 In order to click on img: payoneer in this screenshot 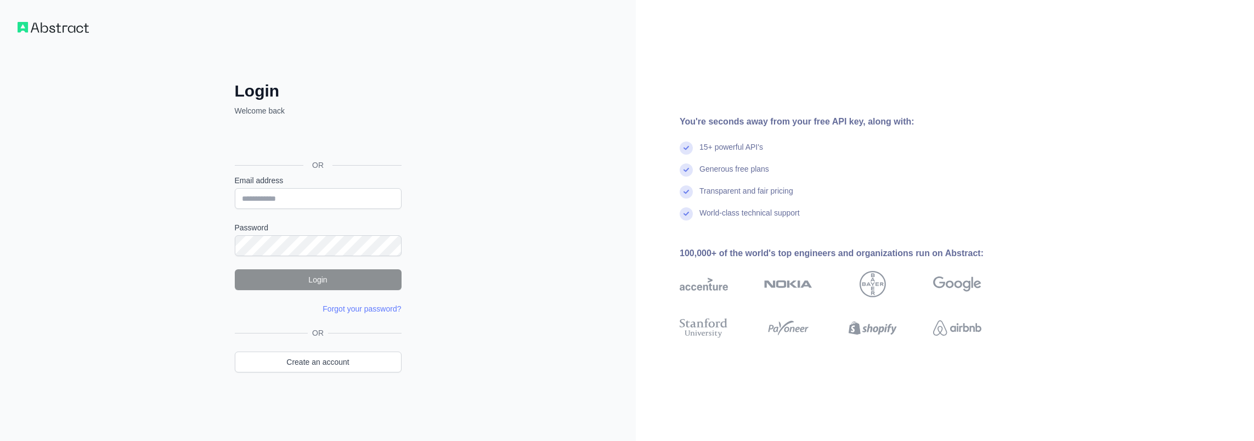, I will do `click(788, 328)`.